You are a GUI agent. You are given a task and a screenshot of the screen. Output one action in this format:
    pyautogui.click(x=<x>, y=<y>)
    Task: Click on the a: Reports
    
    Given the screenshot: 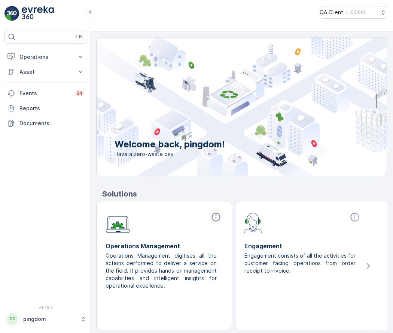 What is the action you would take?
    pyautogui.click(x=46, y=108)
    